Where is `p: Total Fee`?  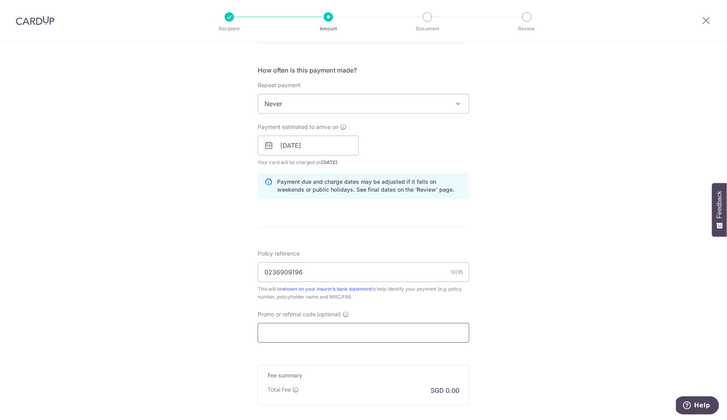 p: Total Fee is located at coordinates (279, 390).